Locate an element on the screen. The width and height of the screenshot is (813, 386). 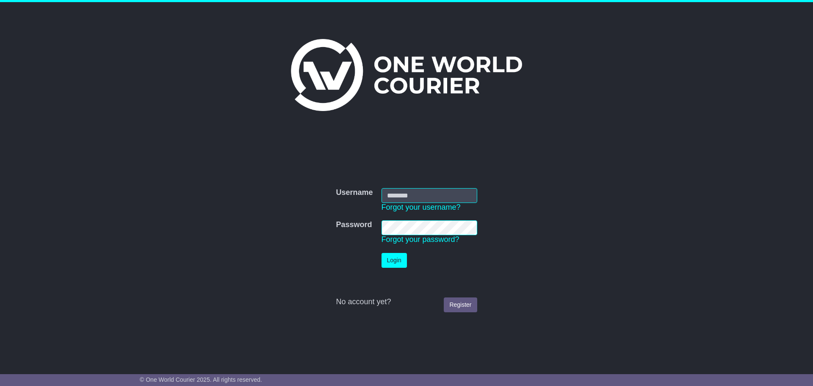
img: One World is located at coordinates (406, 75).